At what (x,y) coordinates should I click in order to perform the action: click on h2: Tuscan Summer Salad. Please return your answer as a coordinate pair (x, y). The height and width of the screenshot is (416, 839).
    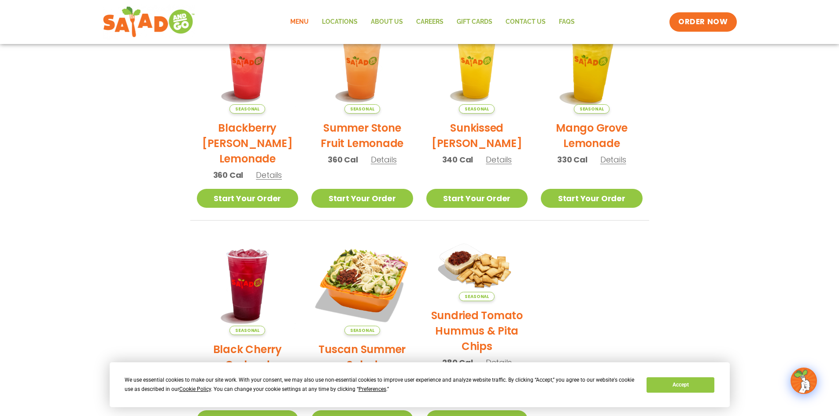
    Looking at the image, I should click on (362, 357).